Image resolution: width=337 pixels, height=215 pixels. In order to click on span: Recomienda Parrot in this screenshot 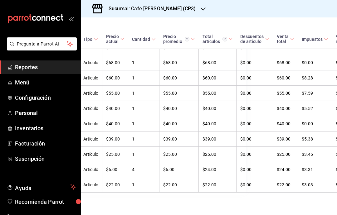, I will do `click(45, 202)`.